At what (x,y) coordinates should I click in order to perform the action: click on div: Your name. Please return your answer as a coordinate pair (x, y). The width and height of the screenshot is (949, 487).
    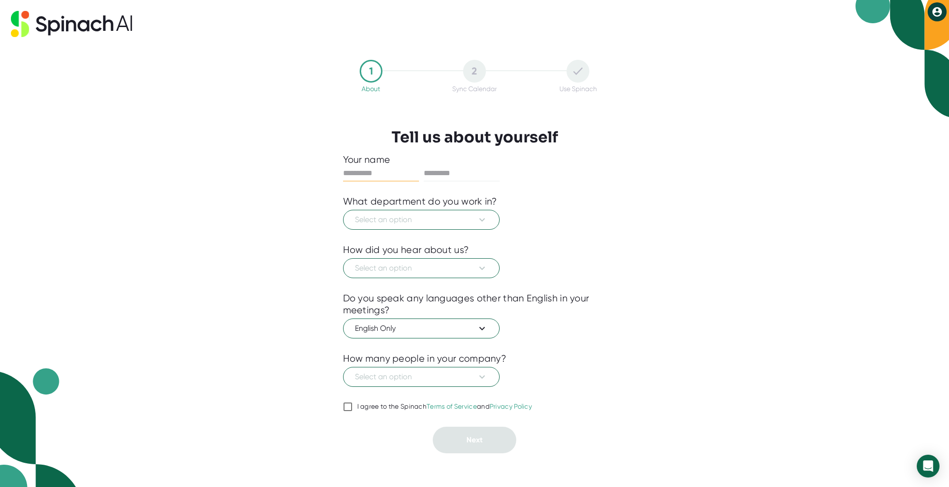
    Looking at the image, I should click on (475, 159).